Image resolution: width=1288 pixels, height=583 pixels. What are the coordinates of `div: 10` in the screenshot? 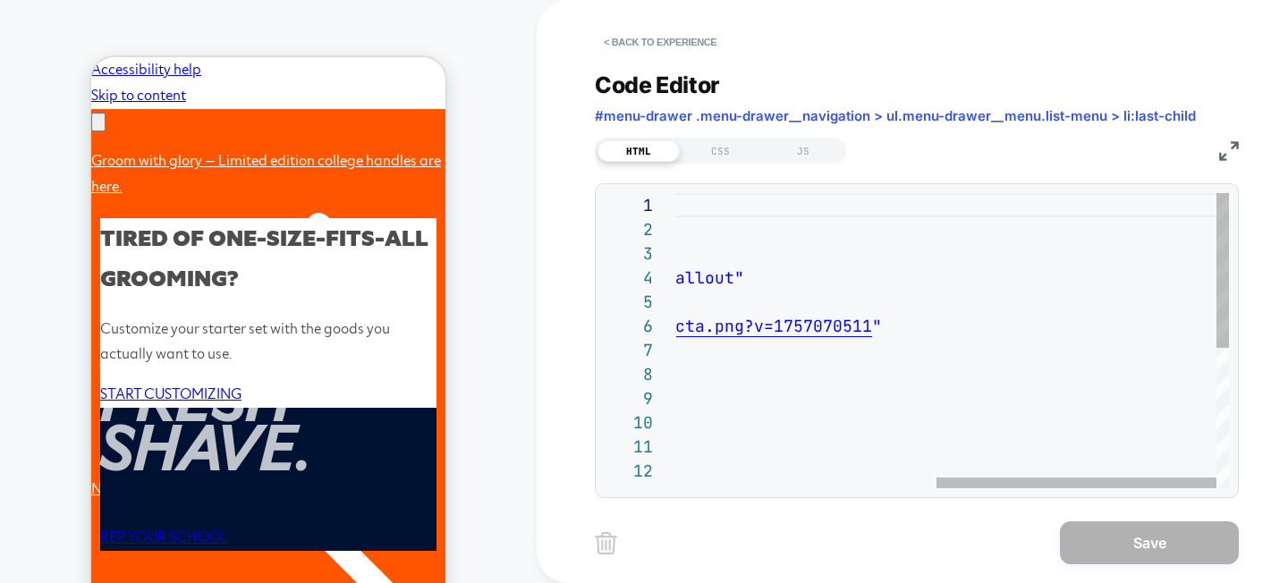 It's located at (629, 422).